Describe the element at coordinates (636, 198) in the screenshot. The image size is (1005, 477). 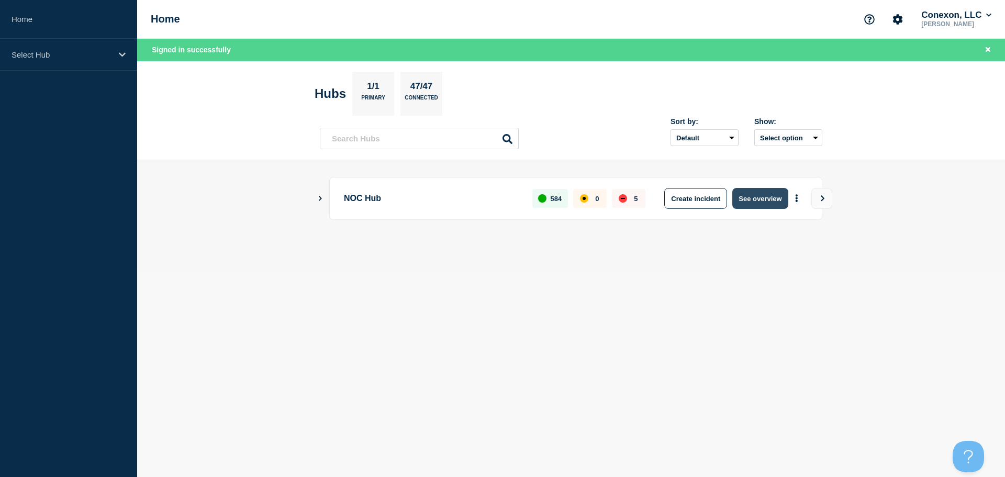
I see `p: 5` at that location.